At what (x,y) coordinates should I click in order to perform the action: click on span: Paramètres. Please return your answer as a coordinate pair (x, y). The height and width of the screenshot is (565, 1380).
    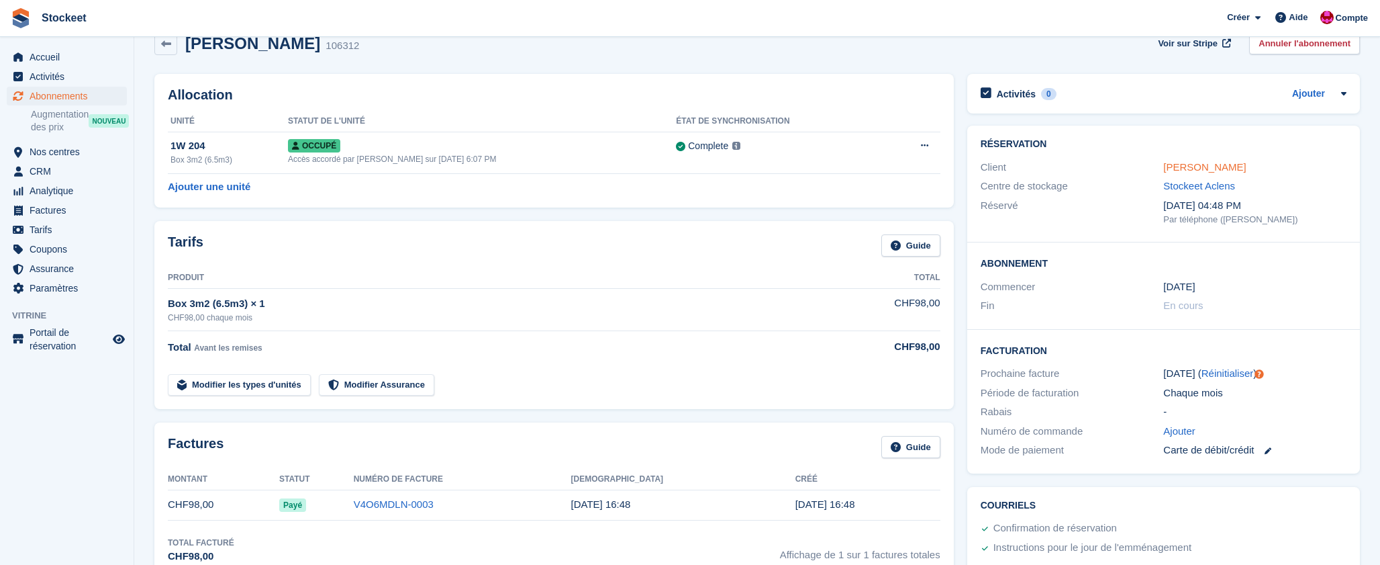
    Looking at the image, I should click on (70, 288).